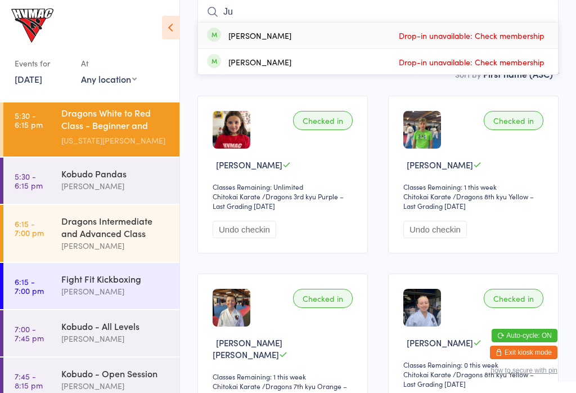 The image size is (576, 393). Describe the element at coordinates (109, 63) in the screenshot. I see `div: At` at that location.